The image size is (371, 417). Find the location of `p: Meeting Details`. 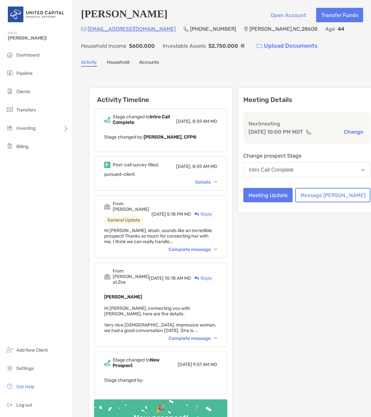

p: Meeting Details is located at coordinates (307, 100).